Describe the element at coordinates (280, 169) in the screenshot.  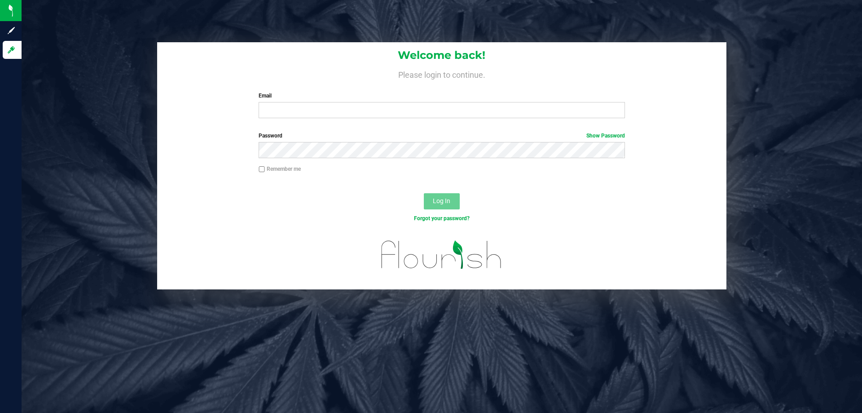
I see `label: Remember me` at that location.